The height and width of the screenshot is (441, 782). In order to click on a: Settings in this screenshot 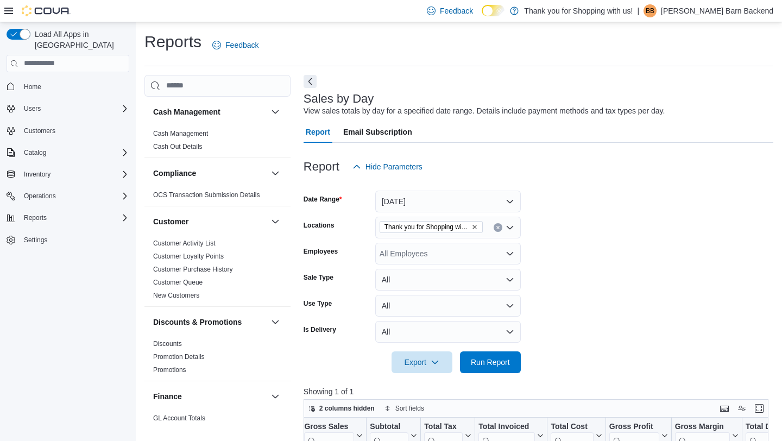, I will do `click(35, 240)`.